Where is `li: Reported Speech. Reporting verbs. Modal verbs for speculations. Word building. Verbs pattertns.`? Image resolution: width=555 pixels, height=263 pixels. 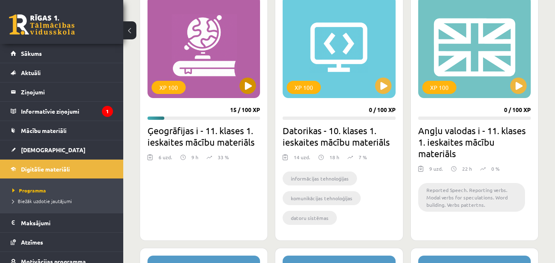
li: Reported Speech. Reporting verbs. Modal verbs for speculations. Word building. Verbs pattertns. is located at coordinates (472, 198).